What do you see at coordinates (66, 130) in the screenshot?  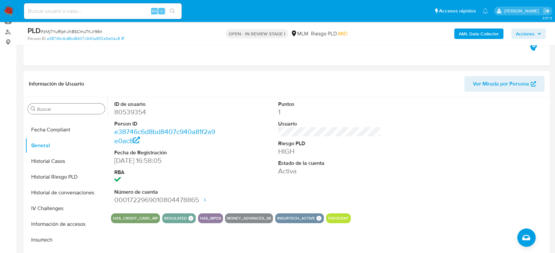 I see `button: Fecha Compliant` at bounding box center [66, 130].